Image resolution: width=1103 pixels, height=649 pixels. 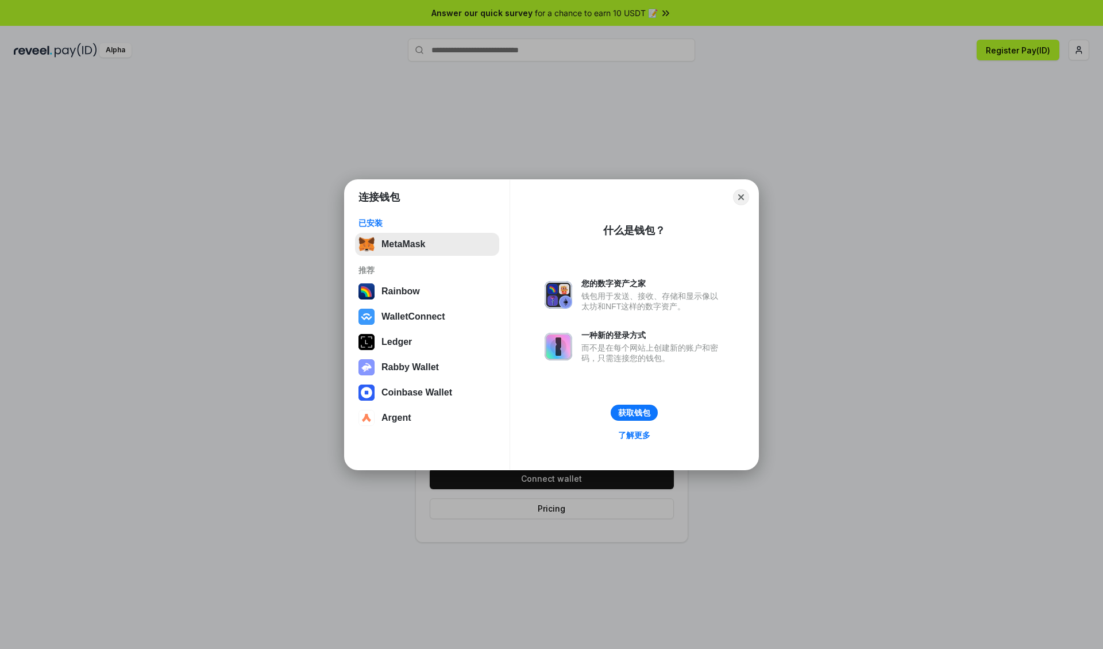 I want to click on div: 而不是在每个网站上创建新的账户和密码，只需连接您的钱包。, so click(x=653, y=353).